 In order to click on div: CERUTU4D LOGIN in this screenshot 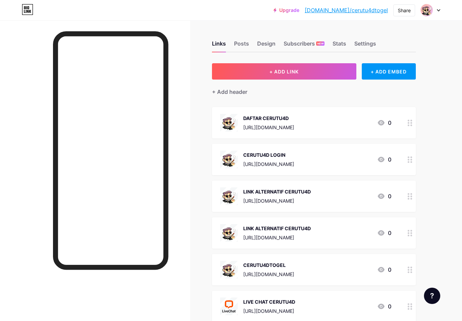, I will do `click(269, 155)`.